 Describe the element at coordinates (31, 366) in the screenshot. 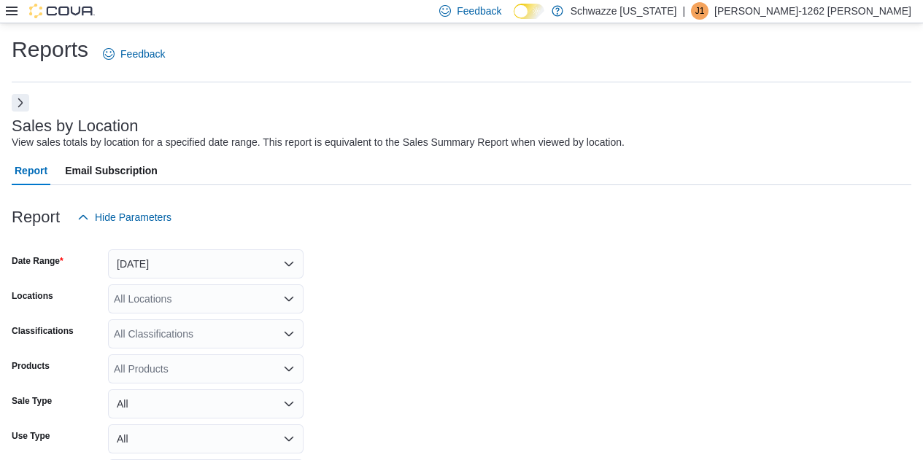

I see `label: Products` at that location.